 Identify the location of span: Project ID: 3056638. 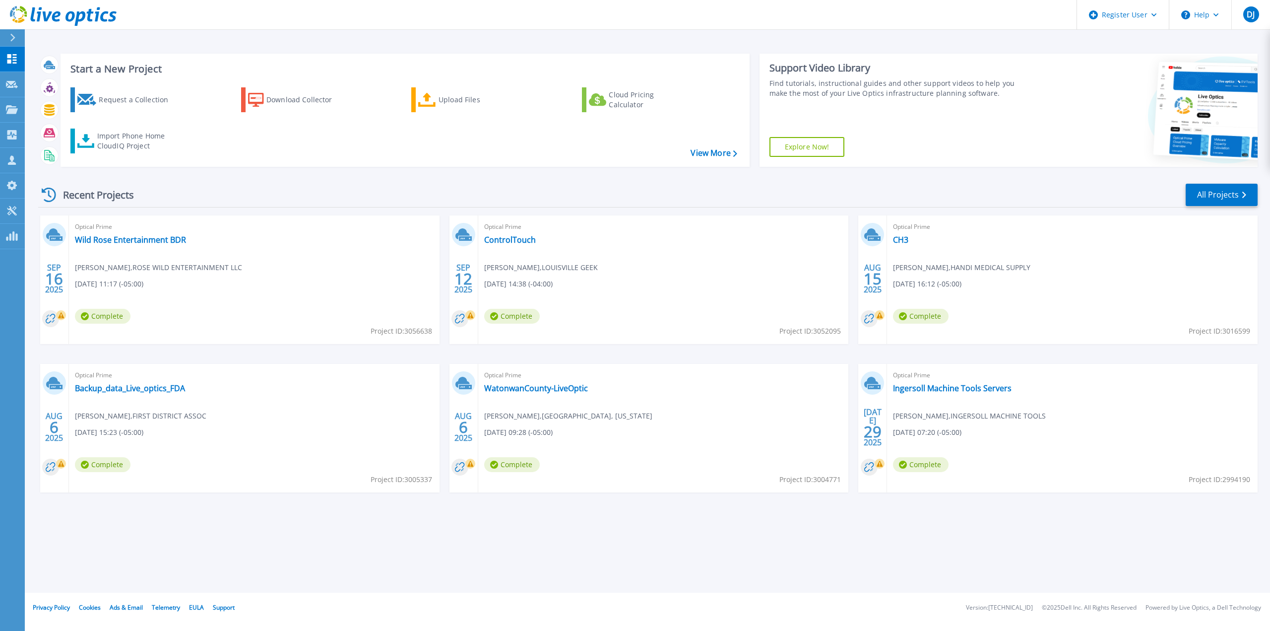
(401, 331).